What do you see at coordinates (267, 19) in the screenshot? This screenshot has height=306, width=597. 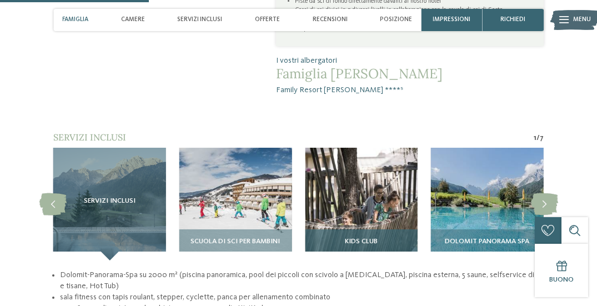 I see `span: Offerte` at bounding box center [267, 19].